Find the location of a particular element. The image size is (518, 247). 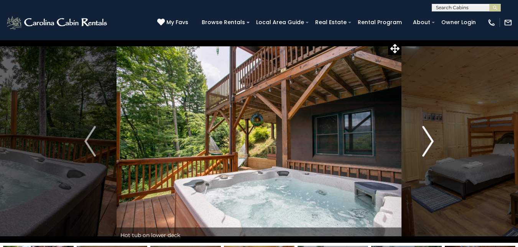

div: Hot tub on lower deck is located at coordinates (259, 235).